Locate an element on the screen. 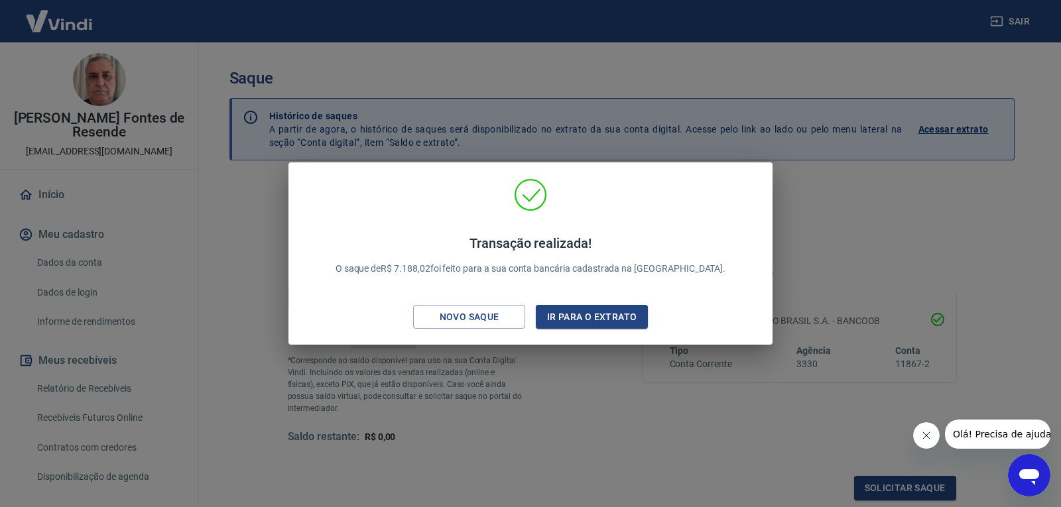 This screenshot has height=507, width=1061. span: Olá! Precisa de ajuda? is located at coordinates (60, 15).